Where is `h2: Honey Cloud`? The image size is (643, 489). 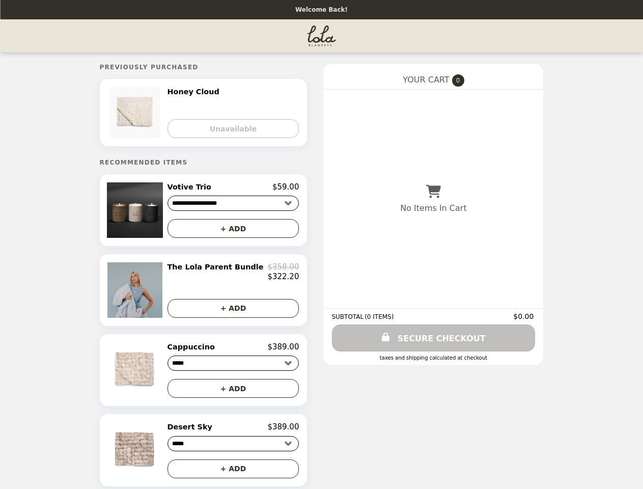 h2: Honey Cloud is located at coordinates (196, 92).